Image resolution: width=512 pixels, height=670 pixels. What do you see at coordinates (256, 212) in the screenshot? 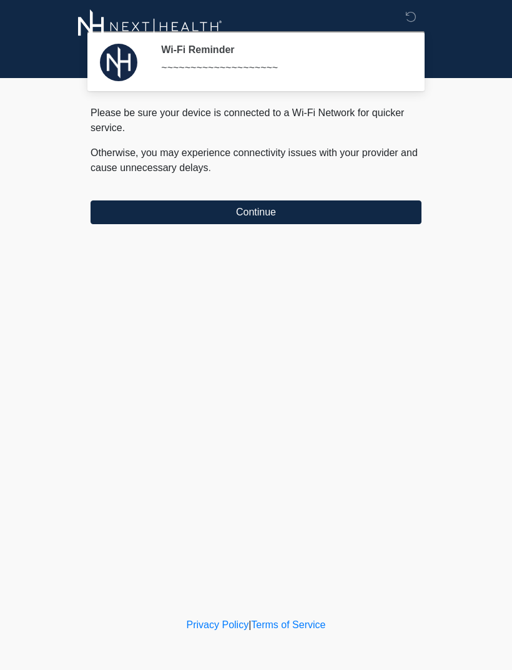
I see `button: Continue` at bounding box center [256, 212].